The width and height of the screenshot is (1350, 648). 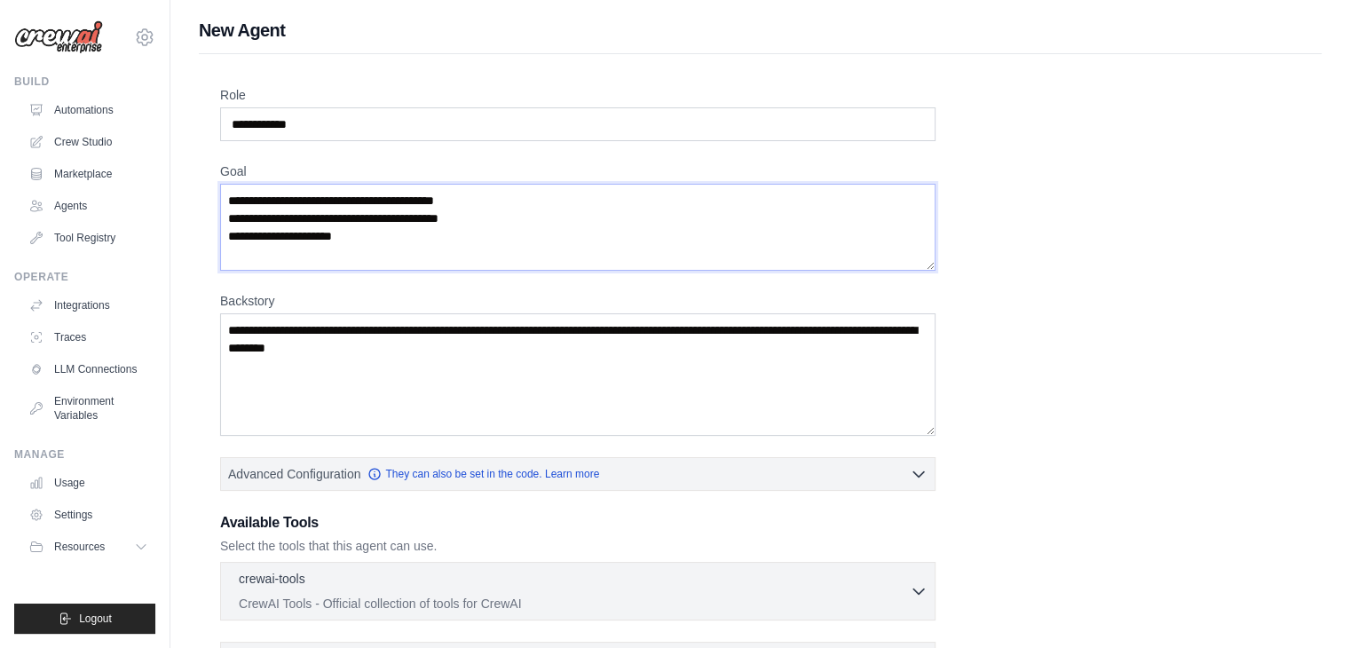 I want to click on label: Role, so click(x=578, y=95).